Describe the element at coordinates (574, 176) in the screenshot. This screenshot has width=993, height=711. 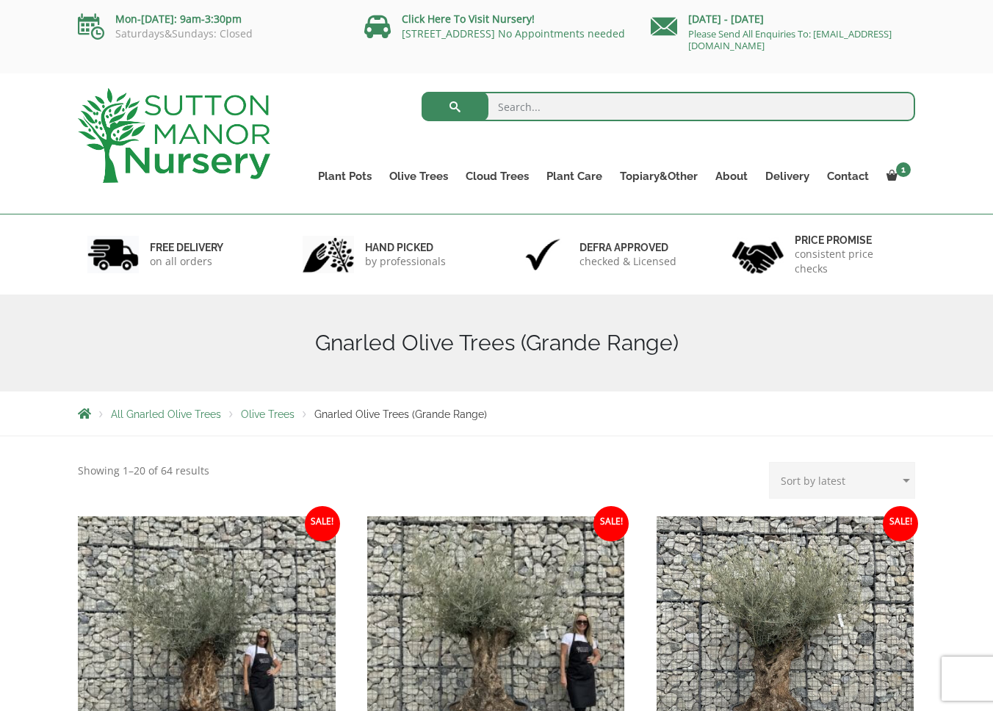
I see `a: Plant Care` at that location.